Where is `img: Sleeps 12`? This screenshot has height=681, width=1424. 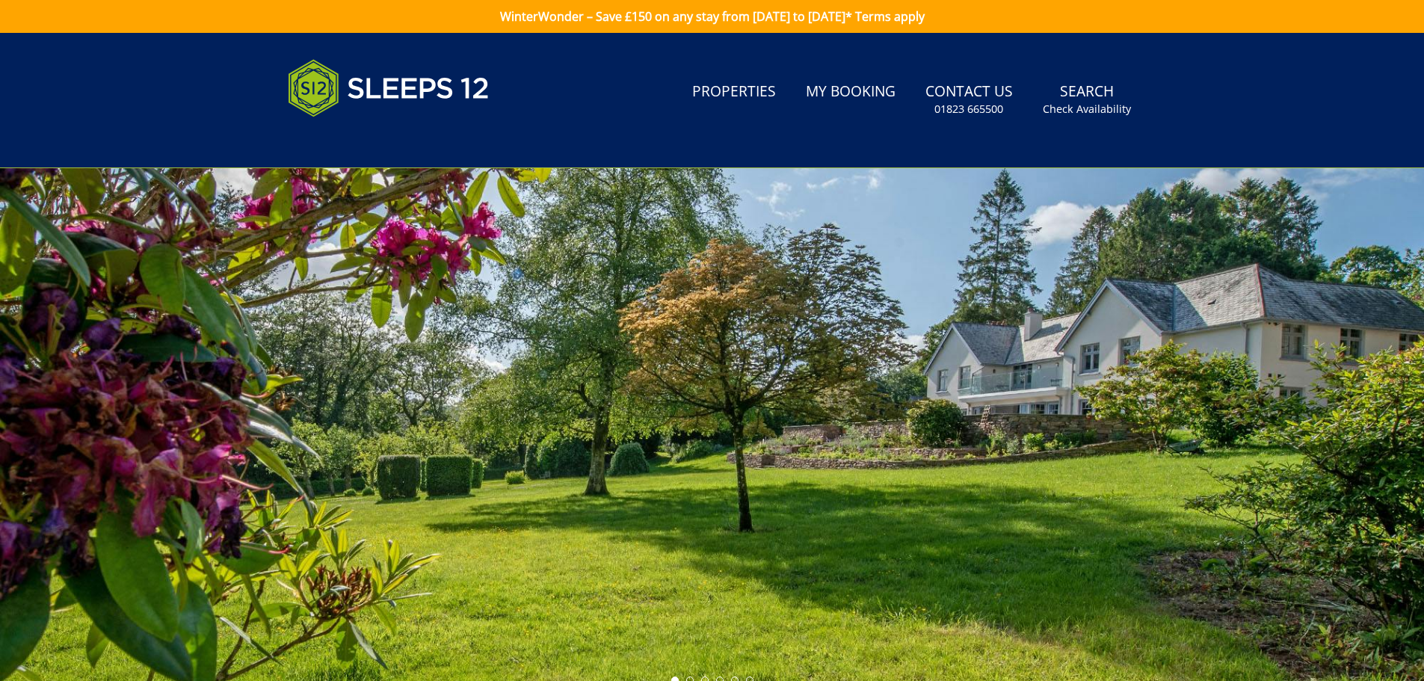
img: Sleeps 12 is located at coordinates (389, 88).